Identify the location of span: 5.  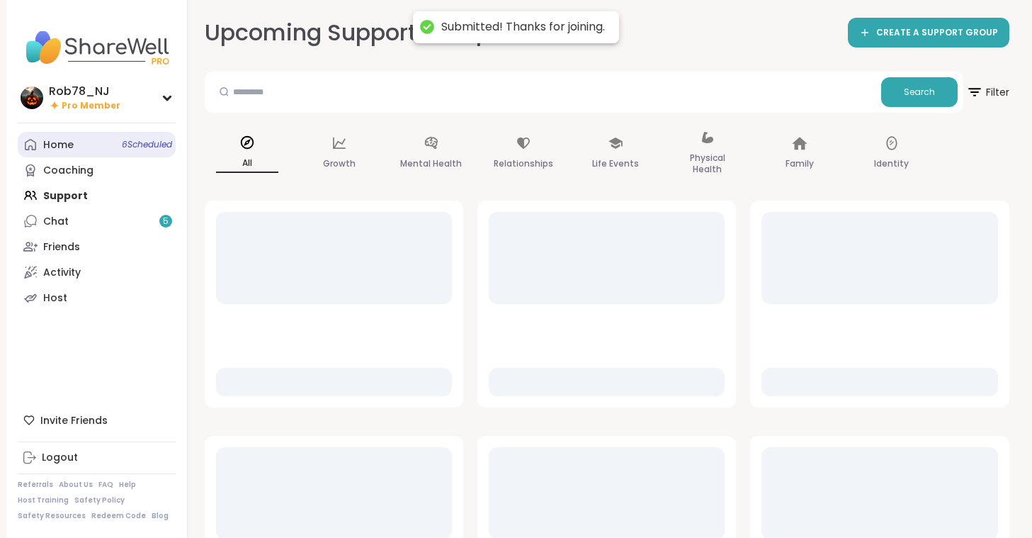
(166, 221).